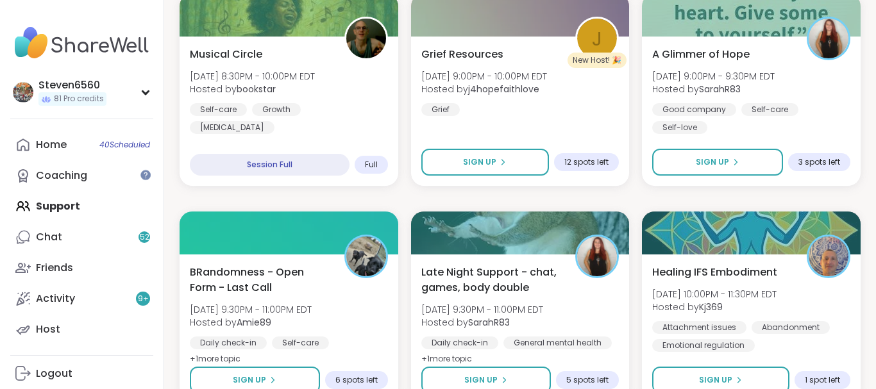 This screenshot has height=389, width=876. I want to click on span: 6 spots left, so click(356, 380).